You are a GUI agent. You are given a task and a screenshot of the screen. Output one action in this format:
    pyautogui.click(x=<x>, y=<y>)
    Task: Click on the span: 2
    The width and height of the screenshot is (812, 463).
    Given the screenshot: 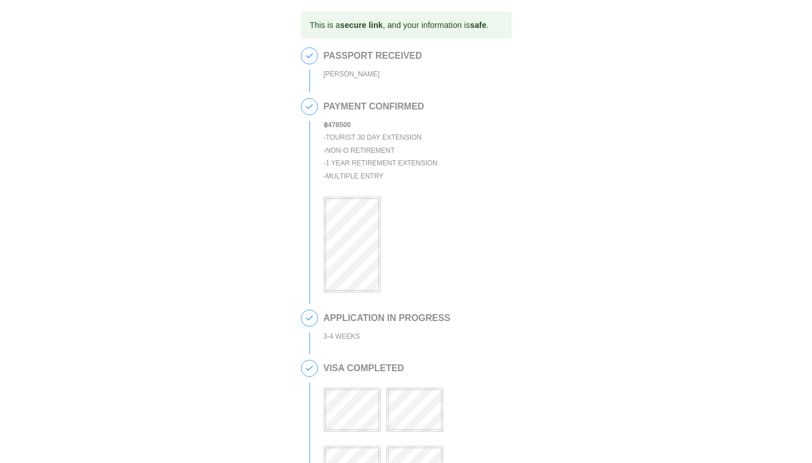 What is the action you would take?
    pyautogui.click(x=310, y=107)
    